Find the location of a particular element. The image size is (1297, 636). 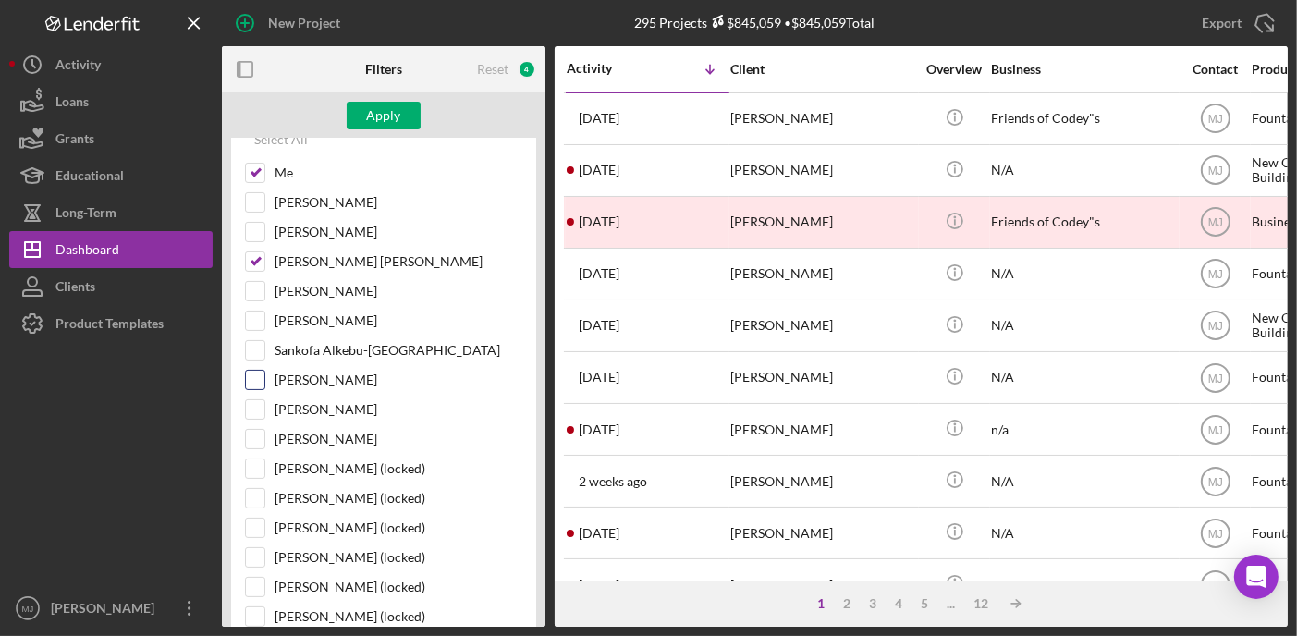

div: Apply is located at coordinates (384, 116).